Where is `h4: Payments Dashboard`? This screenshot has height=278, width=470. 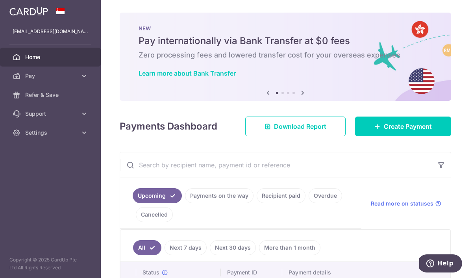
h4: Payments Dashboard is located at coordinates (168, 126).